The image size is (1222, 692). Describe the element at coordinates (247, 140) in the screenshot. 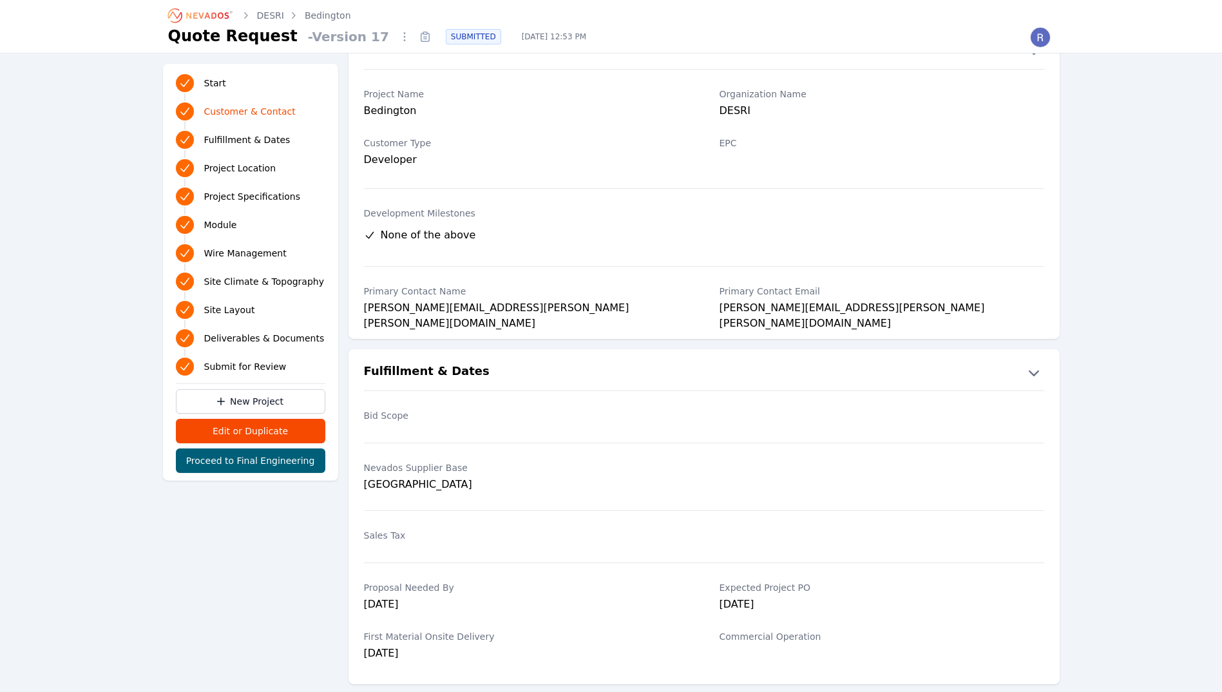

I see `span: Fulfillment & Dates` at that location.